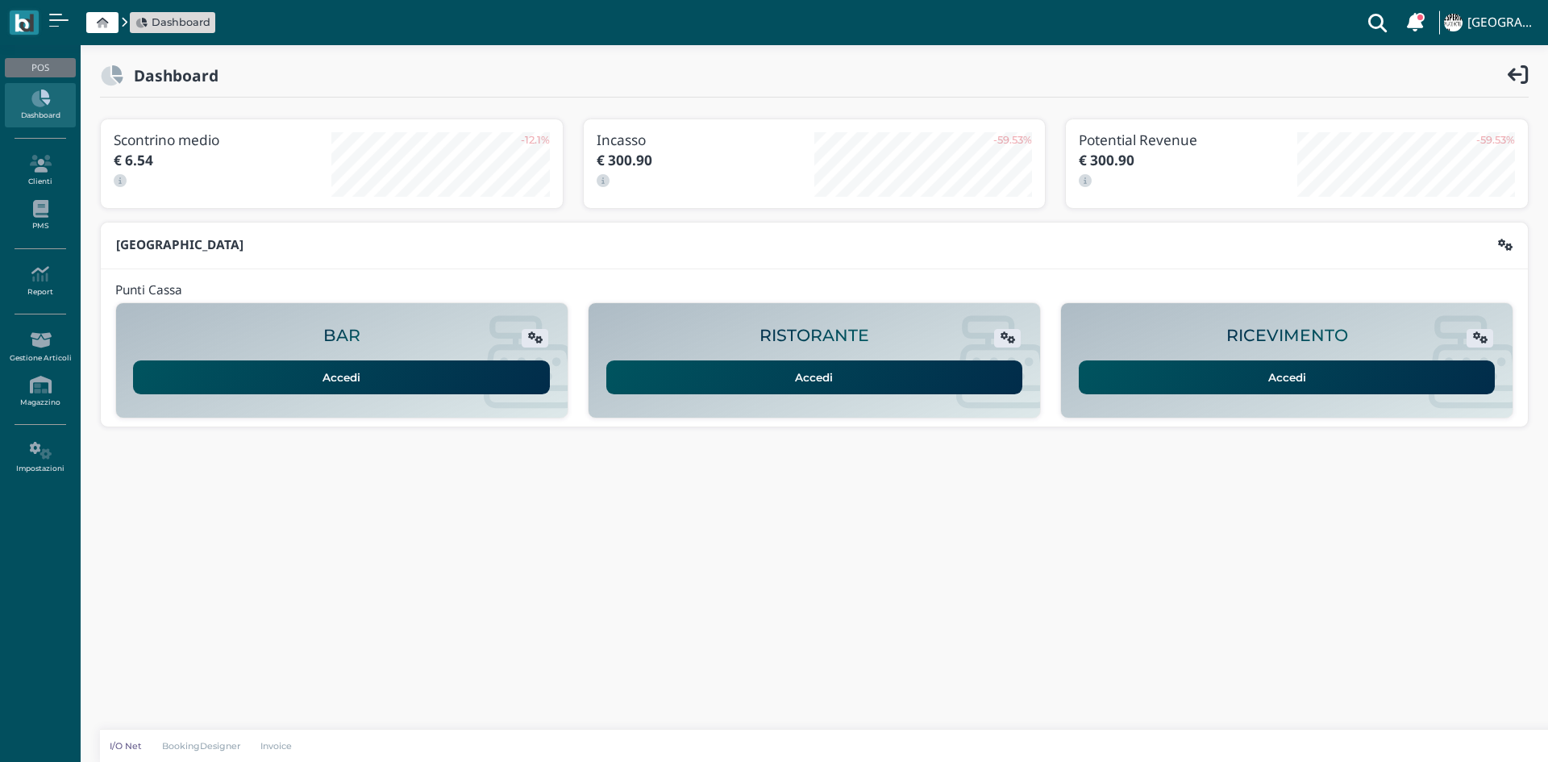  Describe the element at coordinates (40, 170) in the screenshot. I see `a: Clienti` at that location.